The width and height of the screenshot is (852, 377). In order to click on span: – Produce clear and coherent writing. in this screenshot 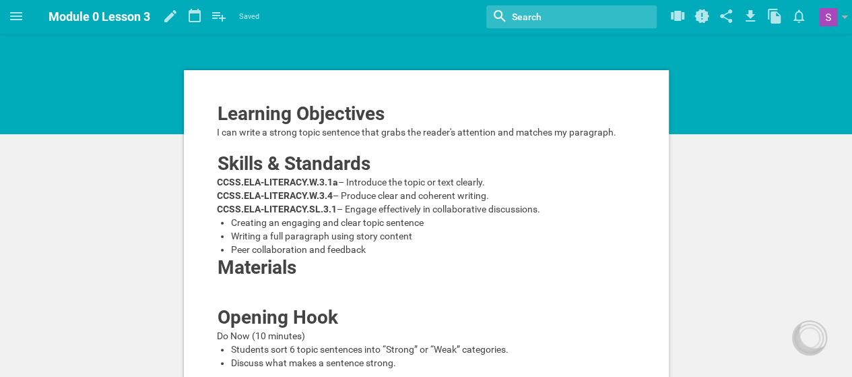, I will do `click(411, 195)`.